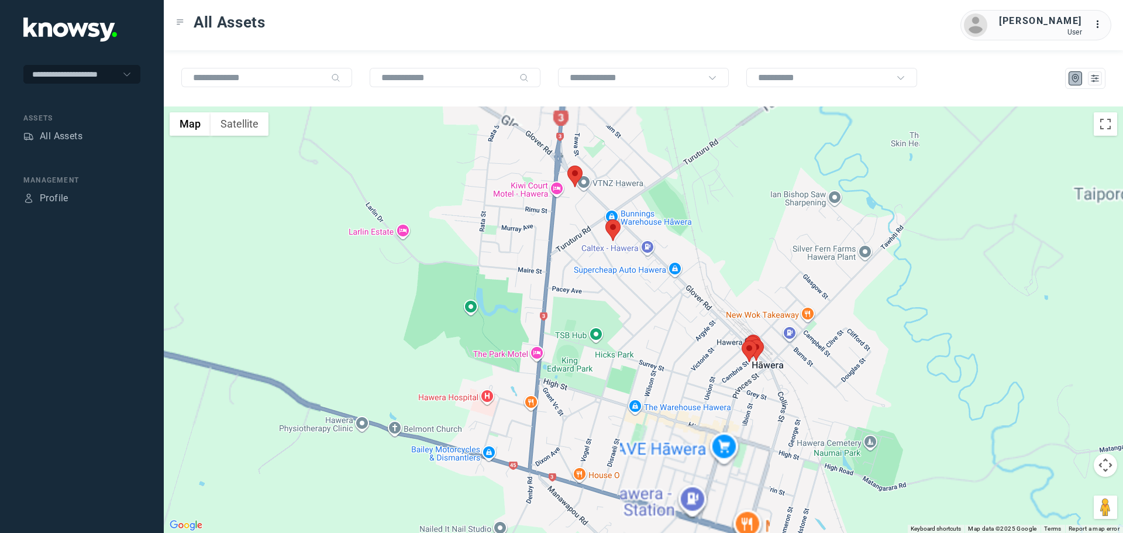  Describe the element at coordinates (70, 29) in the screenshot. I see `img: Application Logo` at that location.